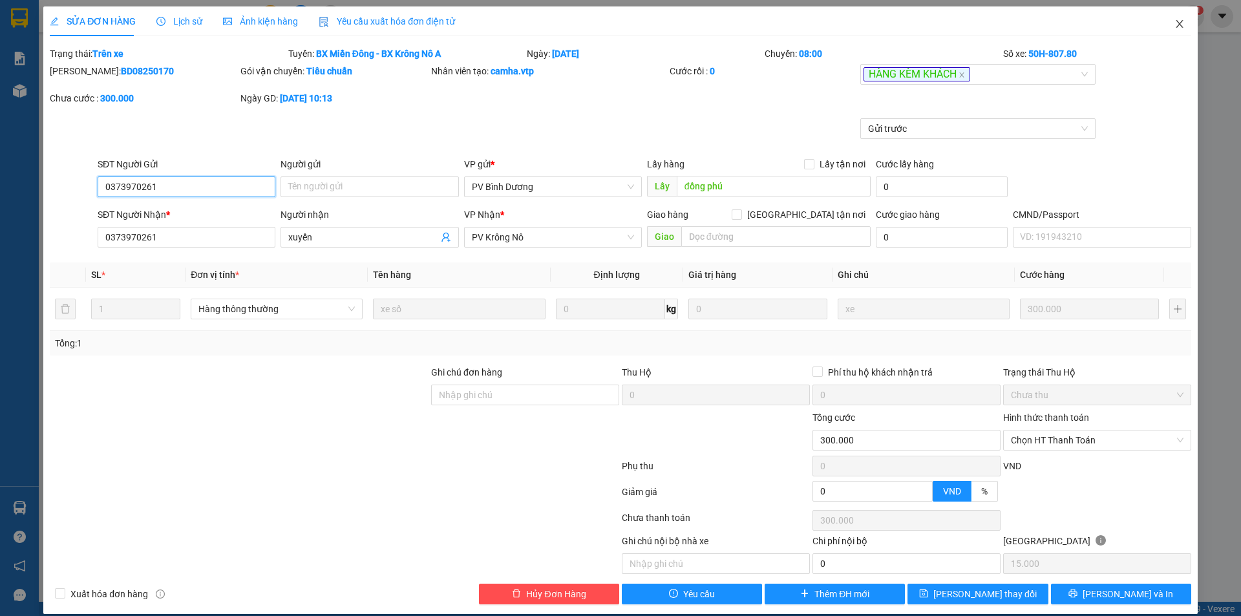 The image size is (1241, 616). I want to click on b: BX Miền Đông - BX Krông Nô A, so click(378, 54).